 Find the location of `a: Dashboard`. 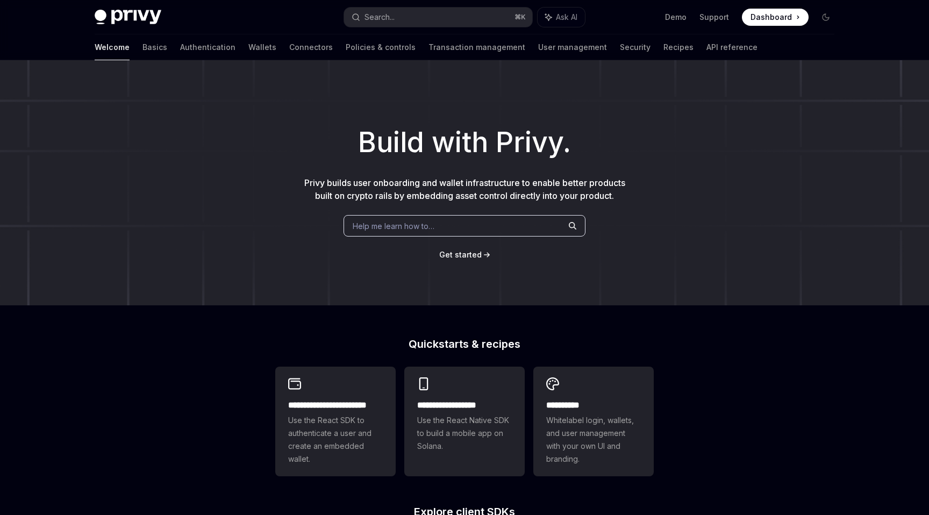

a: Dashboard is located at coordinates (775, 17).